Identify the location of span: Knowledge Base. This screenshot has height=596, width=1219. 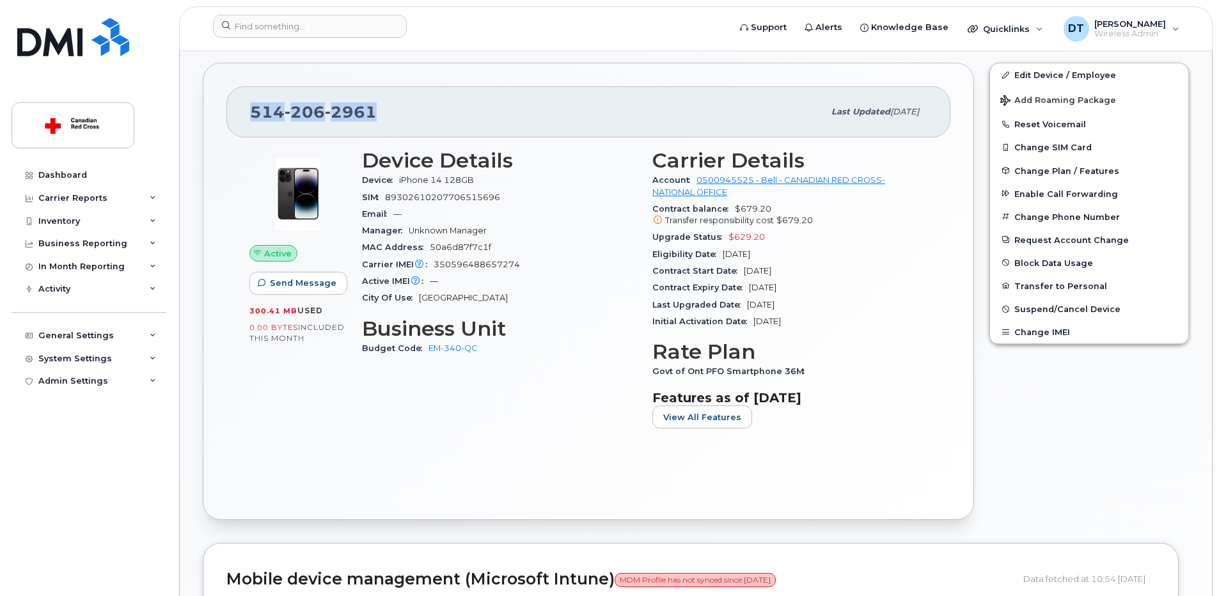
(909, 27).